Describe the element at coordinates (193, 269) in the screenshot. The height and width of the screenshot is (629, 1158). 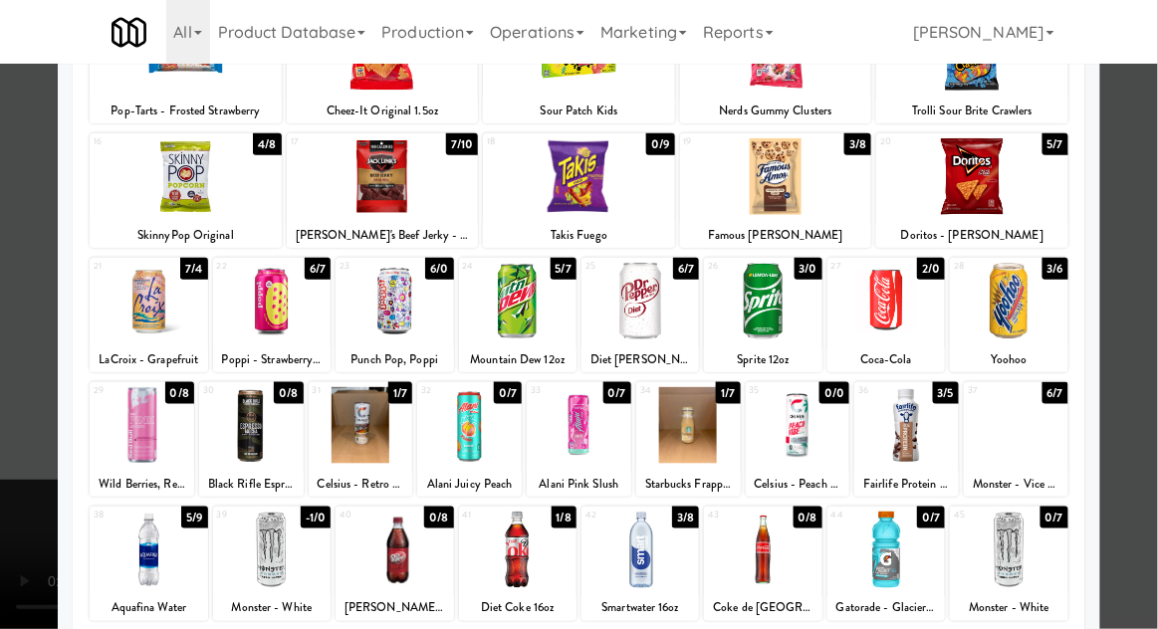
I see `div: 7/4` at that location.